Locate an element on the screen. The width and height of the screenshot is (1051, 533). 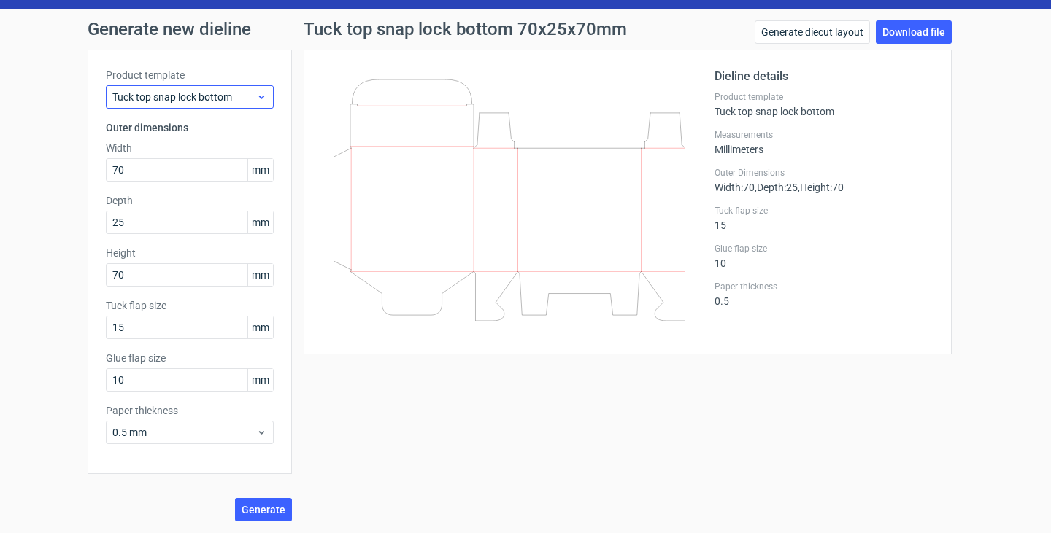
div: 10 is located at coordinates (824, 256).